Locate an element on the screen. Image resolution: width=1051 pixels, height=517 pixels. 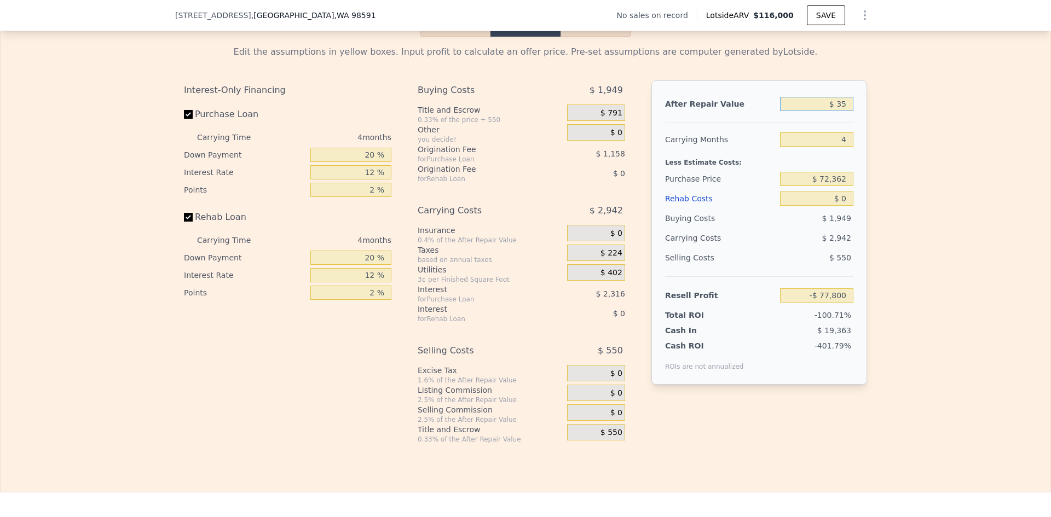
button: Show Options is located at coordinates (865, 15).